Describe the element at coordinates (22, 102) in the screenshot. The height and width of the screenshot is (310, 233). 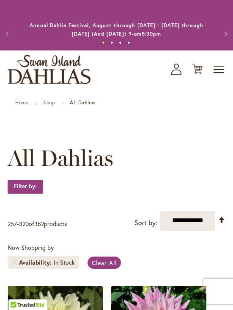
I see `a: Home` at that location.